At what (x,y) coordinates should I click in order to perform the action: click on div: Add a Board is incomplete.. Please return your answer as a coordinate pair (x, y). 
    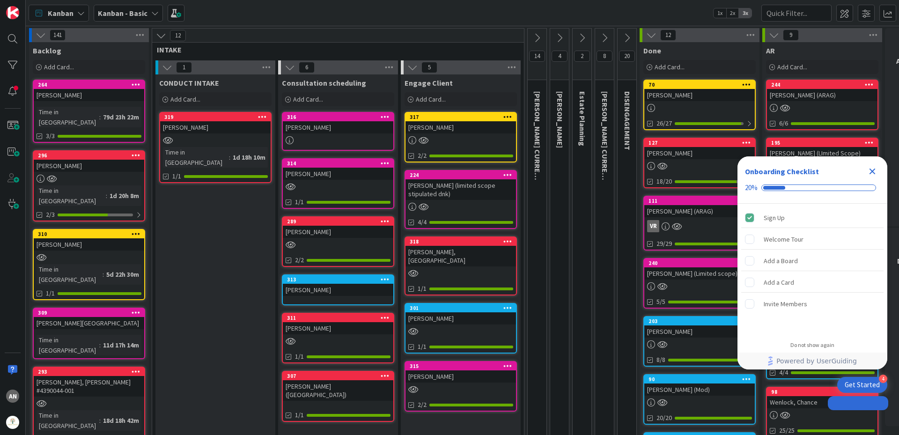
    Looking at the image, I should click on (812, 261).